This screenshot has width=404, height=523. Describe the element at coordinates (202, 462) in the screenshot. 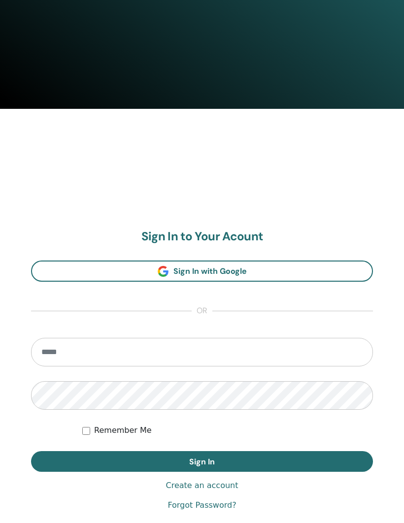

I see `span: Sign In` at that location.